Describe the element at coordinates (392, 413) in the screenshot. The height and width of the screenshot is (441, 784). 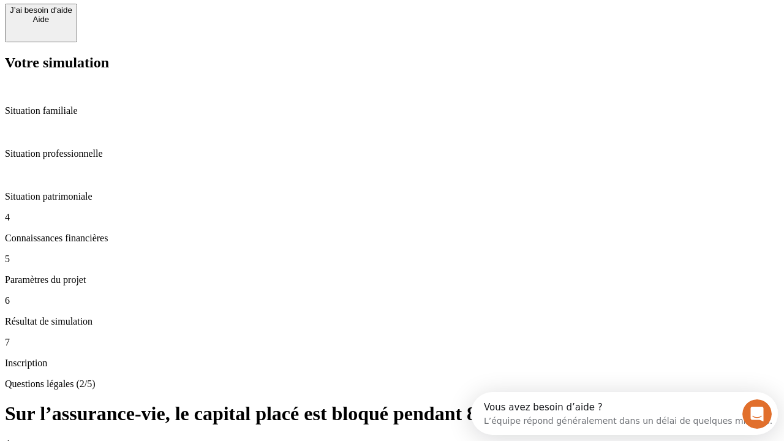
I see `h1: Sur l’assurance-vie, le capital placé est bloqué pendant 8 ans ?` at that location.